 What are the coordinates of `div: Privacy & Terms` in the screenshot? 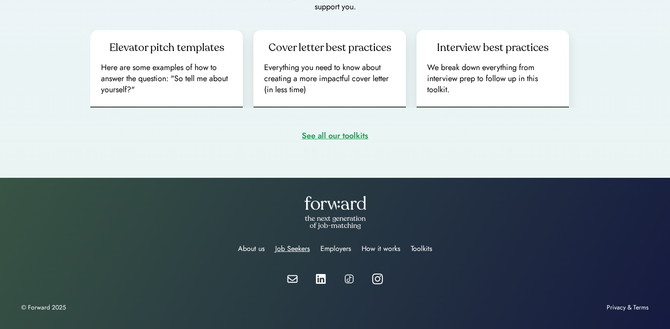 It's located at (628, 307).